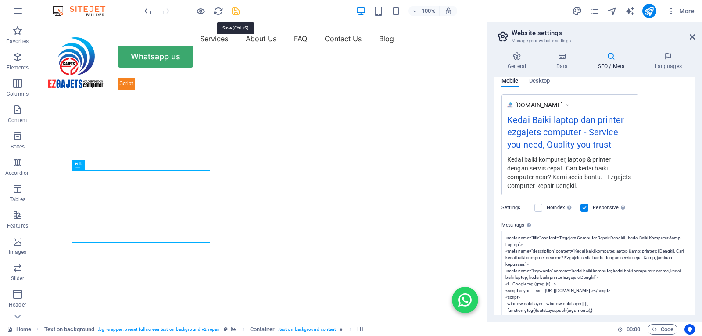 This screenshot has width=702, height=336. I want to click on i: This element is a customizable preset, so click(226, 329).